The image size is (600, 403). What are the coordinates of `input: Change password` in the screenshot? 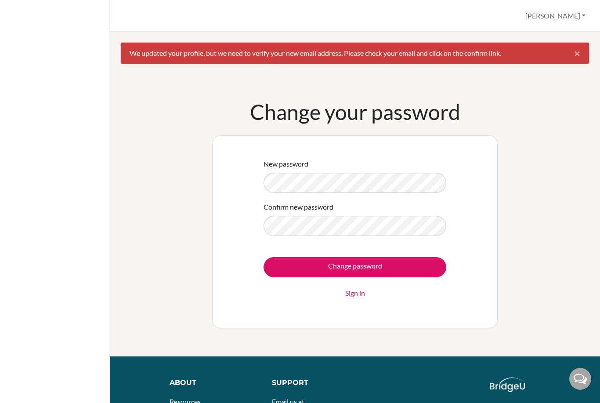 It's located at (355, 267).